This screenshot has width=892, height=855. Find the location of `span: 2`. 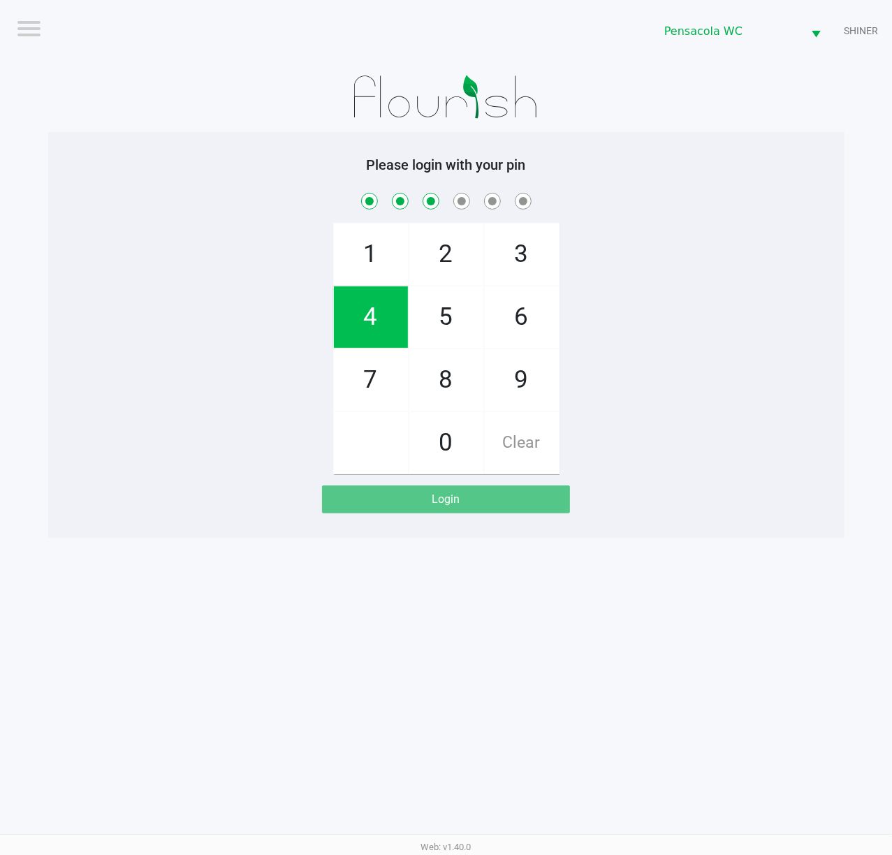

span: 2 is located at coordinates (446, 254).